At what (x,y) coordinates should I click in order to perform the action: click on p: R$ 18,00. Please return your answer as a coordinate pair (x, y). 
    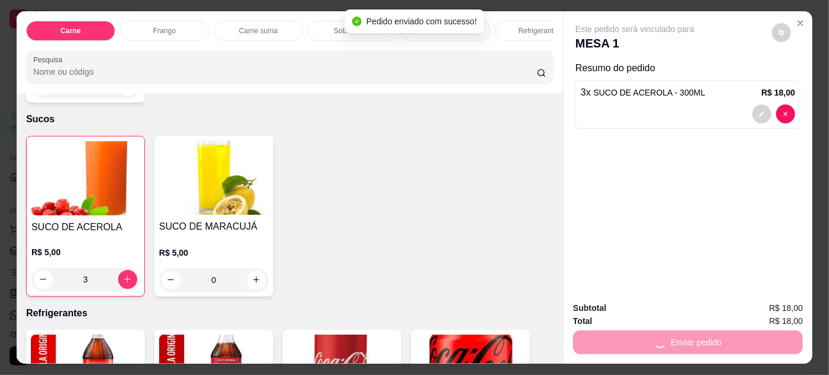
    Looking at the image, I should click on (778, 93).